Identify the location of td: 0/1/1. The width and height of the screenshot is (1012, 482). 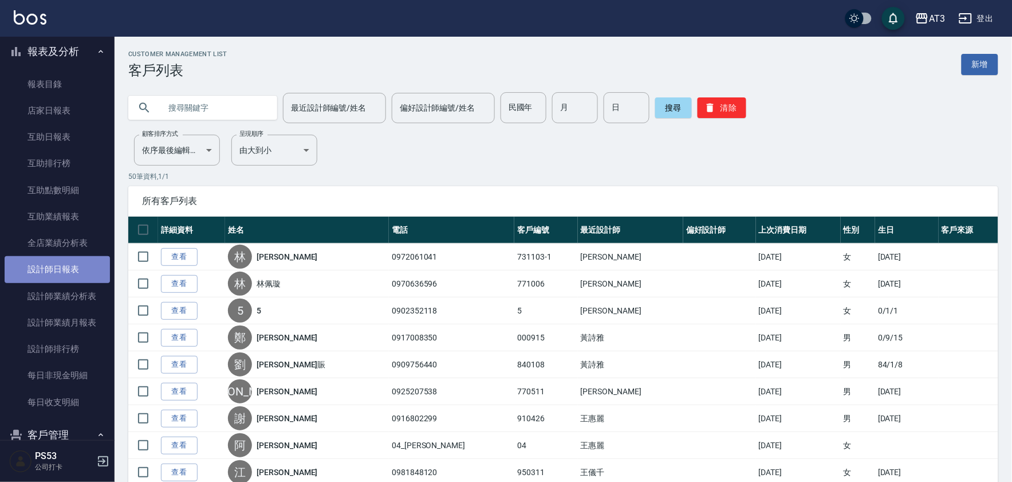
(906, 310).